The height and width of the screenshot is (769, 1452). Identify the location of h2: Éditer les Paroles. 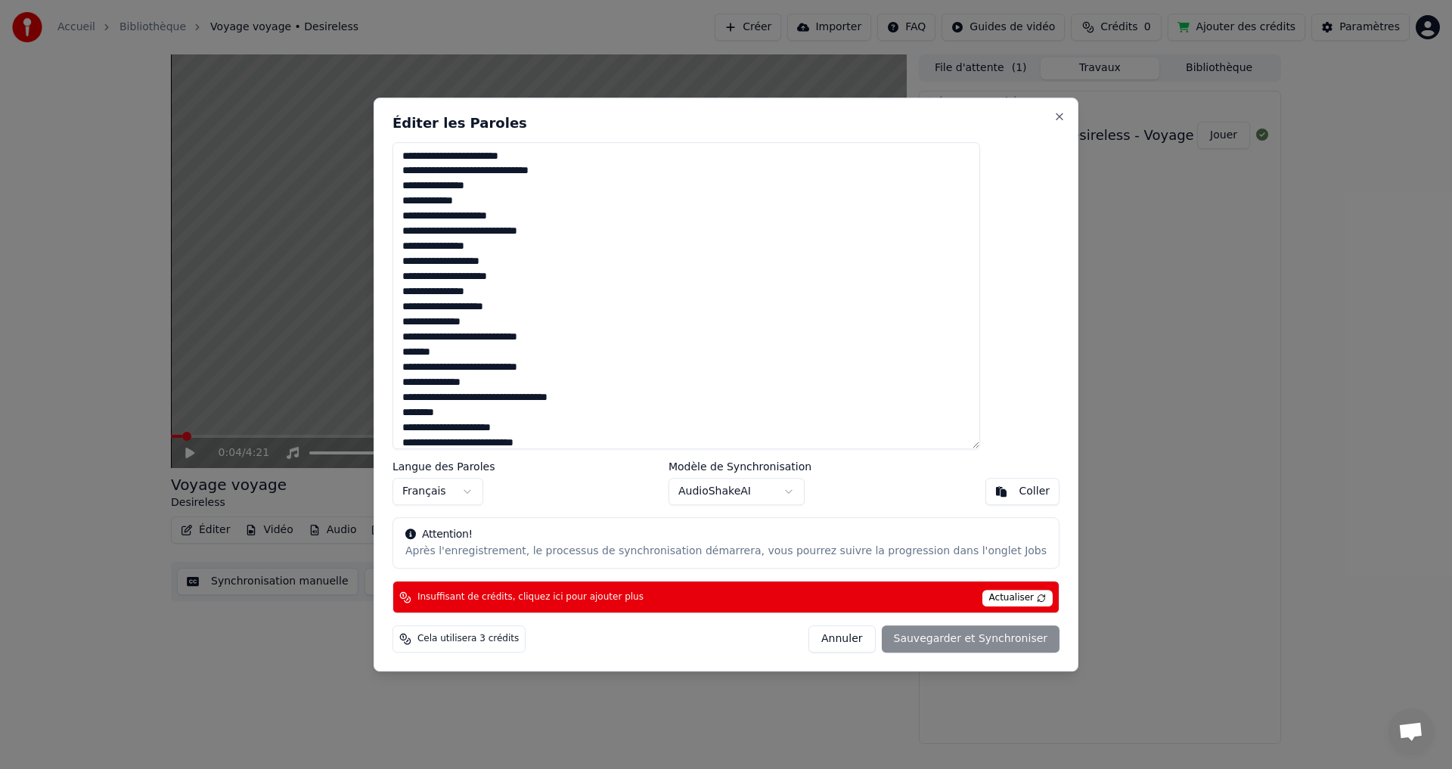
(726, 123).